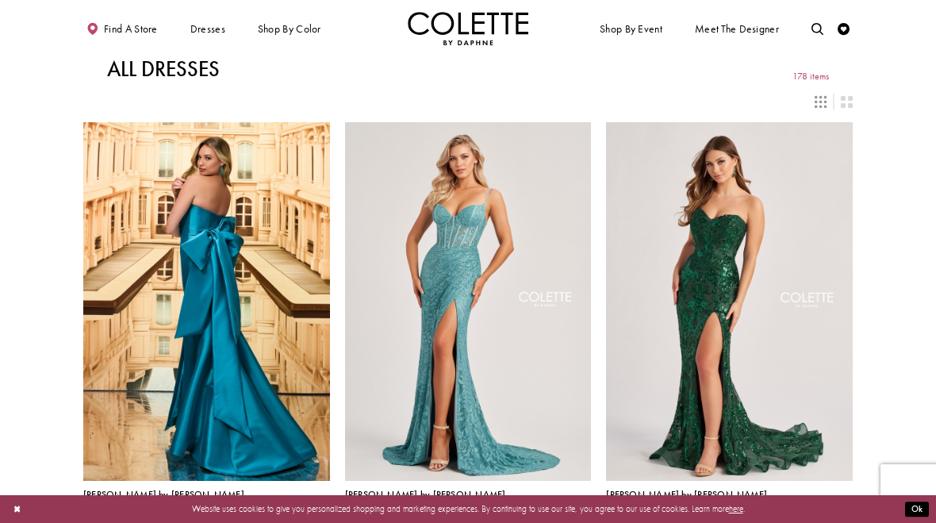 This screenshot has width=936, height=523. I want to click on a: Toggle search, so click(817, 29).